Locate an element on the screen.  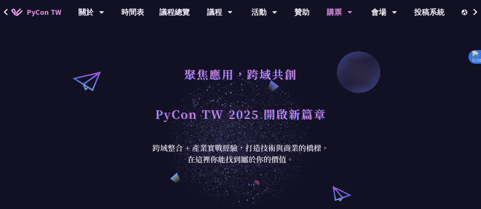
a: PyCon TW is located at coordinates (36, 12).